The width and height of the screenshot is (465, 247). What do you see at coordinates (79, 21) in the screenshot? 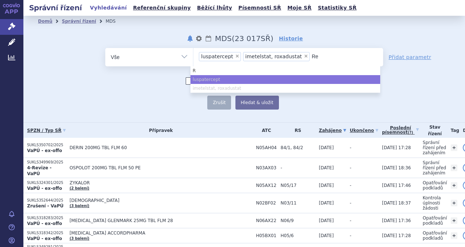
I see `a: Správní řízení` at bounding box center [79, 21].